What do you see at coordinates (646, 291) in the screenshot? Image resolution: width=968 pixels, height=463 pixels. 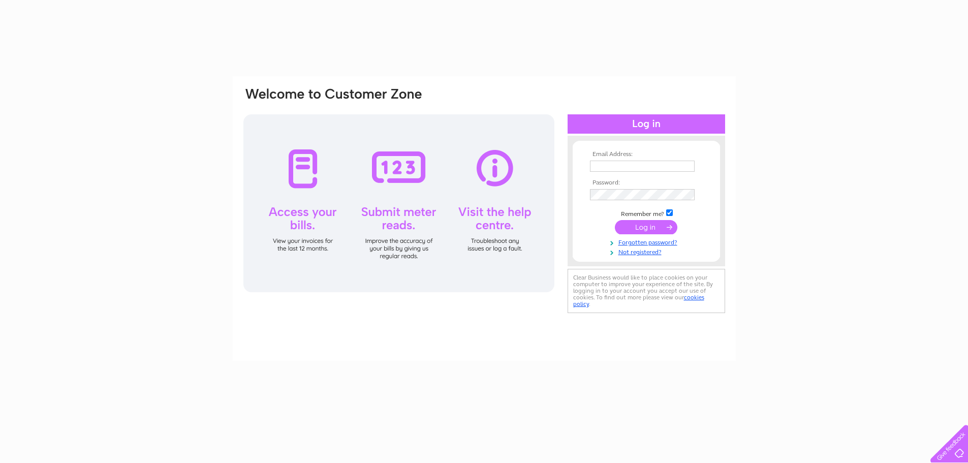 I see `div: Clear Business would like to place cookies on your computer to improve your experience of the sit...` at bounding box center [646, 291].